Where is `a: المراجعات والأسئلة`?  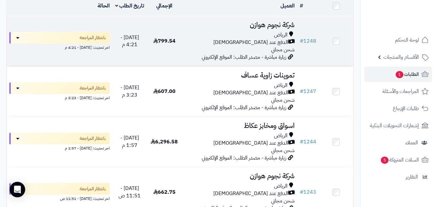 a: المراجعات والأسئلة is located at coordinates (398, 91).